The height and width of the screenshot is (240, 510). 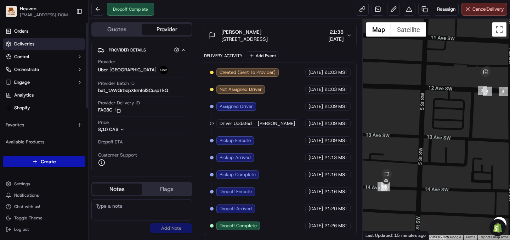 What do you see at coordinates (108, 129) in the screenshot?
I see `span: 8,10 CA$` at bounding box center [108, 129].